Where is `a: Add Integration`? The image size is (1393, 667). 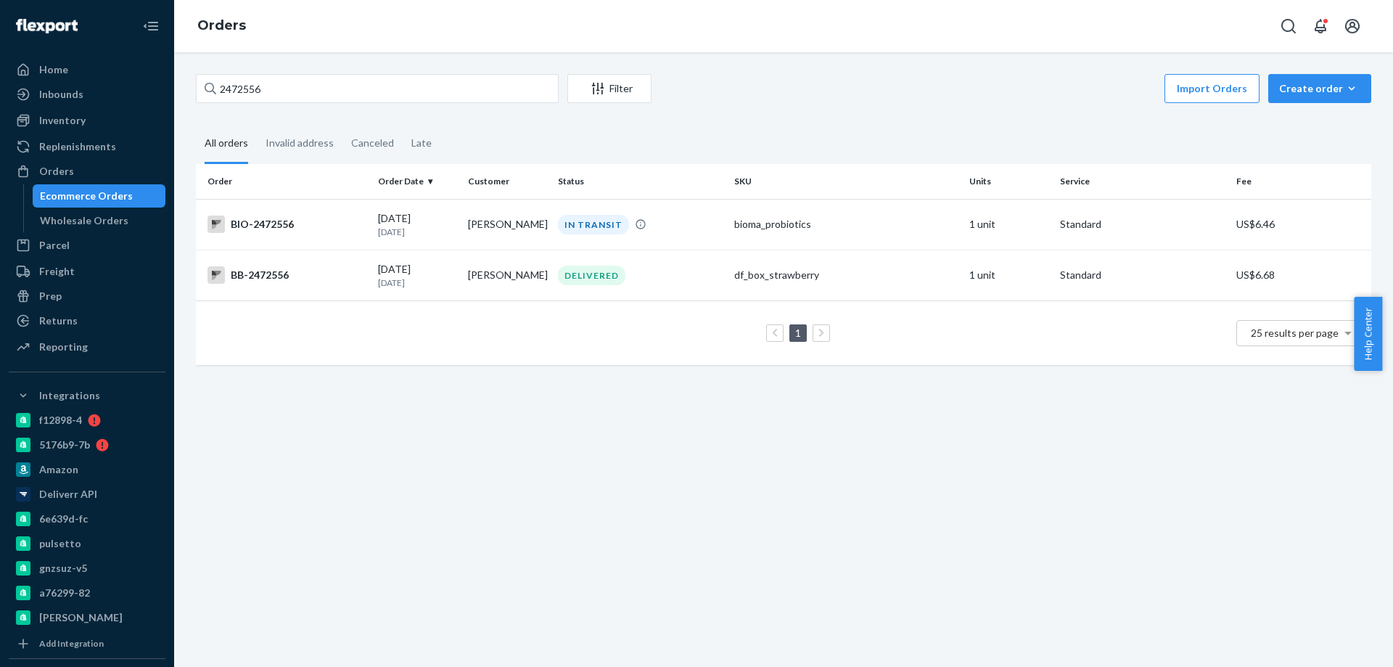 a: Add Integration is located at coordinates (87, 644).